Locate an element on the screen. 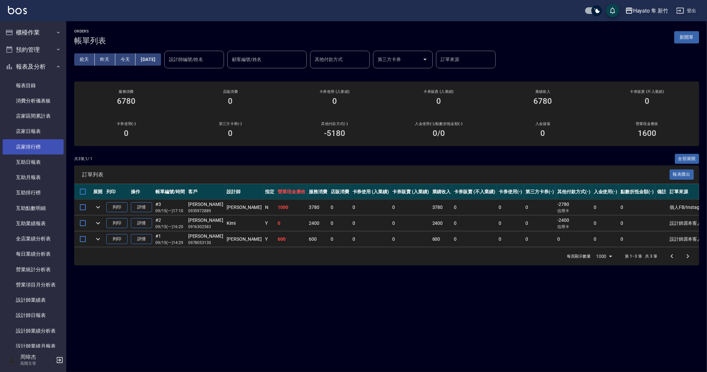 The height and width of the screenshot is (372, 707). th: 卡券使用 (入業績) is located at coordinates (371, 192).